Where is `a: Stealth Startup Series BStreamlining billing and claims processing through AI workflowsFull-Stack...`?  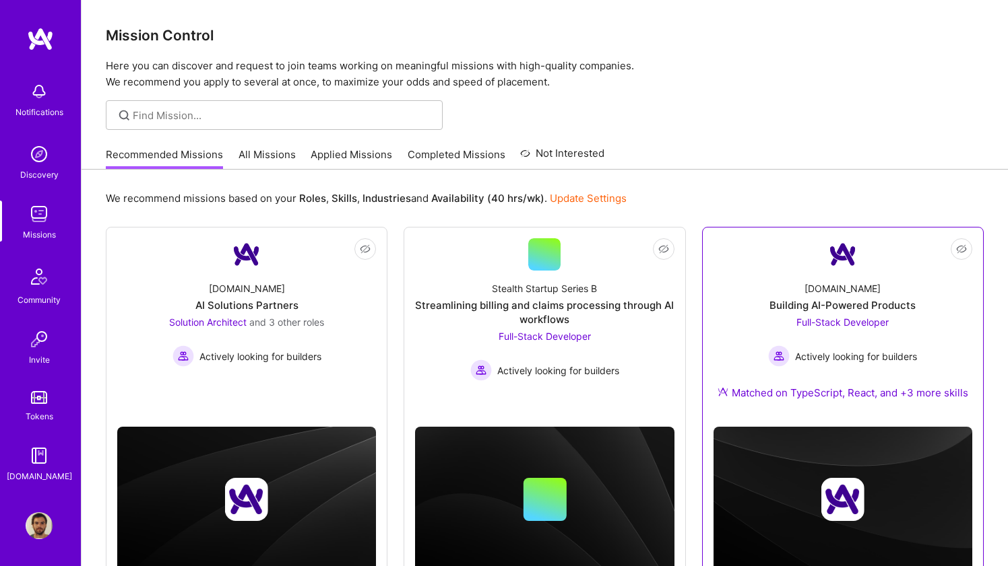
a: Stealth Startup Series BStreamlining billing and claims processing through AI workflowsFull-Stack... is located at coordinates (544, 319).